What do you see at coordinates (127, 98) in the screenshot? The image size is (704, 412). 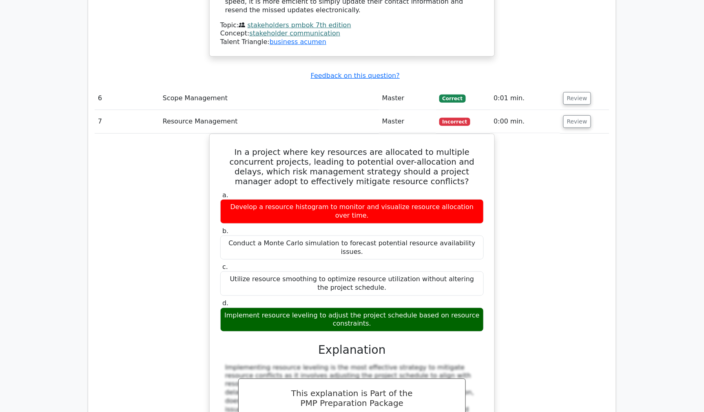 I see `td: 6` at bounding box center [127, 98].